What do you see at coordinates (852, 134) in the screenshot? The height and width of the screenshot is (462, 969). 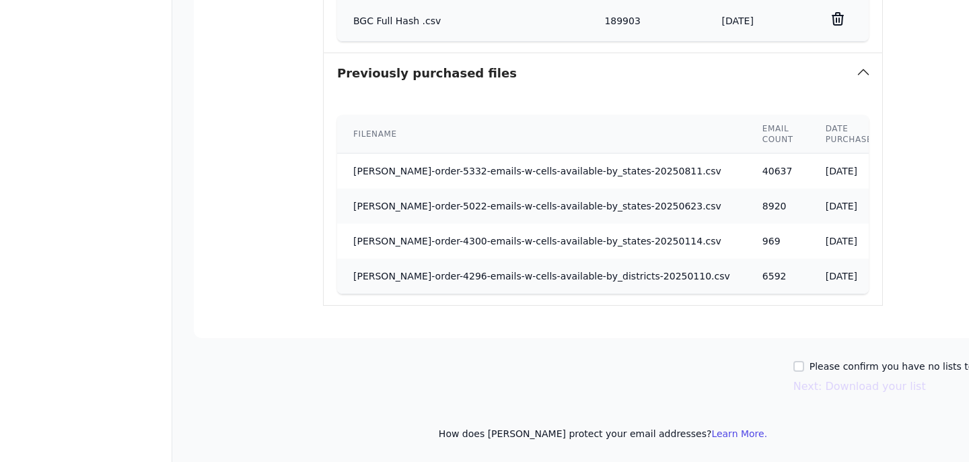 I see `th: Date purchased` at bounding box center [852, 134].